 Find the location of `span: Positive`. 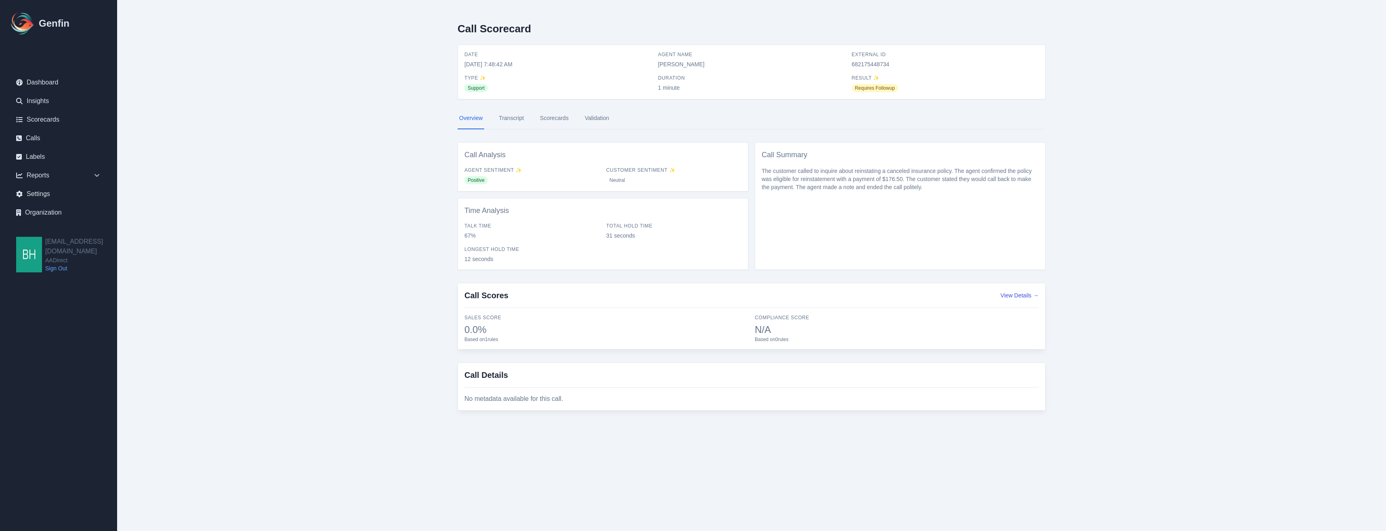

span: Positive is located at coordinates (476, 180).